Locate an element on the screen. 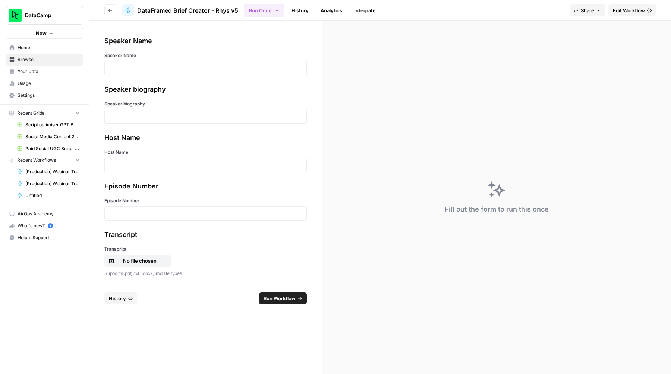  span: Home is located at coordinates (48, 48).